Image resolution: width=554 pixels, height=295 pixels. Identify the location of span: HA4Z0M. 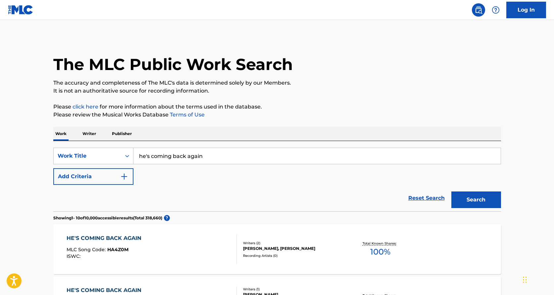
(118, 249).